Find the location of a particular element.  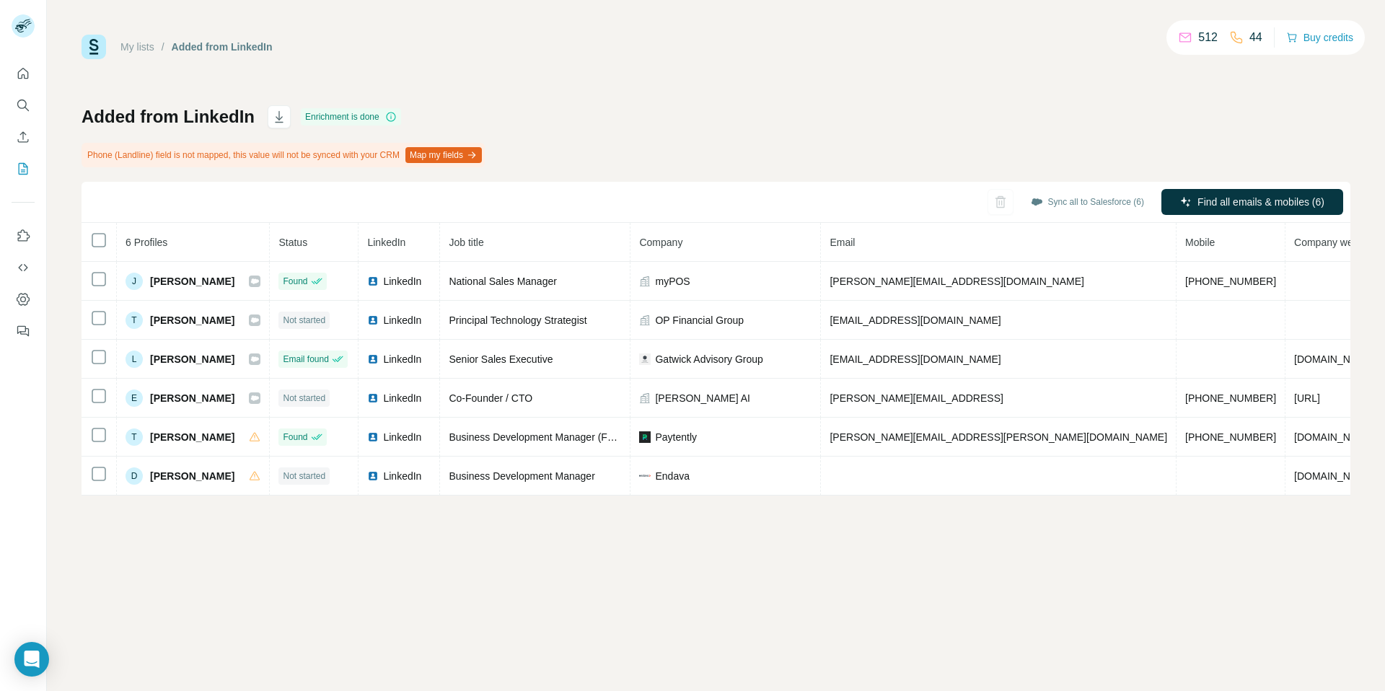

span: Find all emails & mobiles (6) is located at coordinates (1261, 202).